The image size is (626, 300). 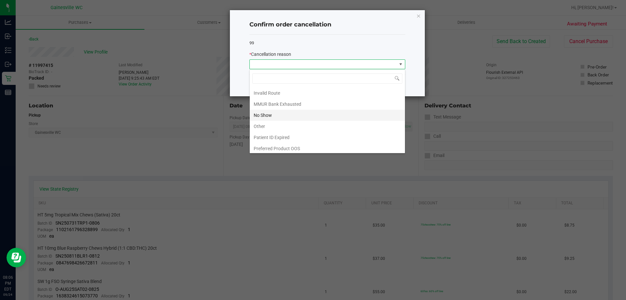 What do you see at coordinates (327, 25) in the screenshot?
I see `h4: Confirm order cancellation` at bounding box center [327, 25].